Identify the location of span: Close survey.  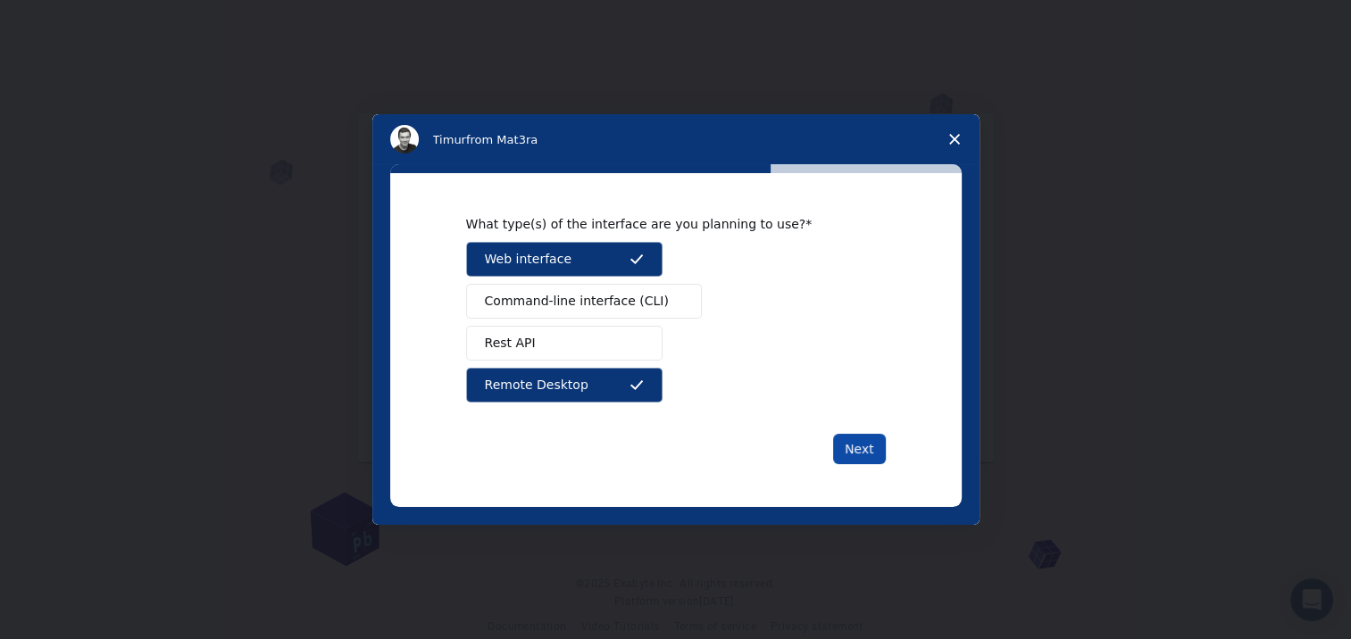
(954, 139).